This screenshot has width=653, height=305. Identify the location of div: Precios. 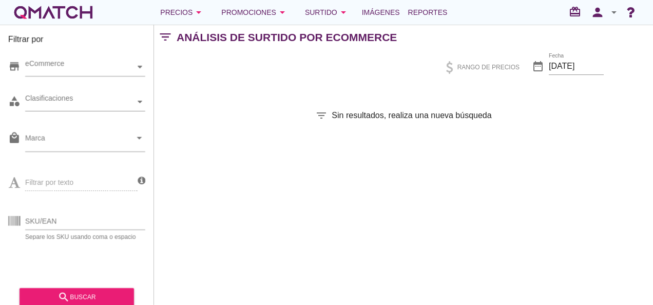
(182, 12).